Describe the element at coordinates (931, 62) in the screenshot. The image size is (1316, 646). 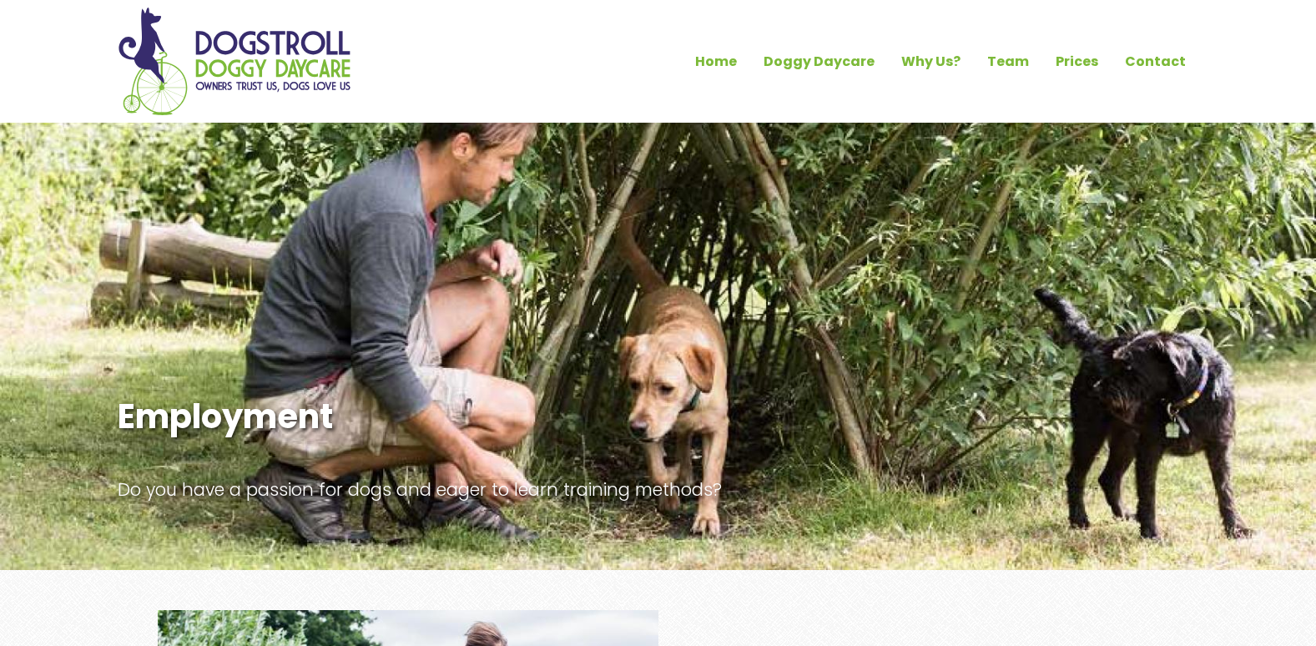
I see `a: Why Us?` at that location.